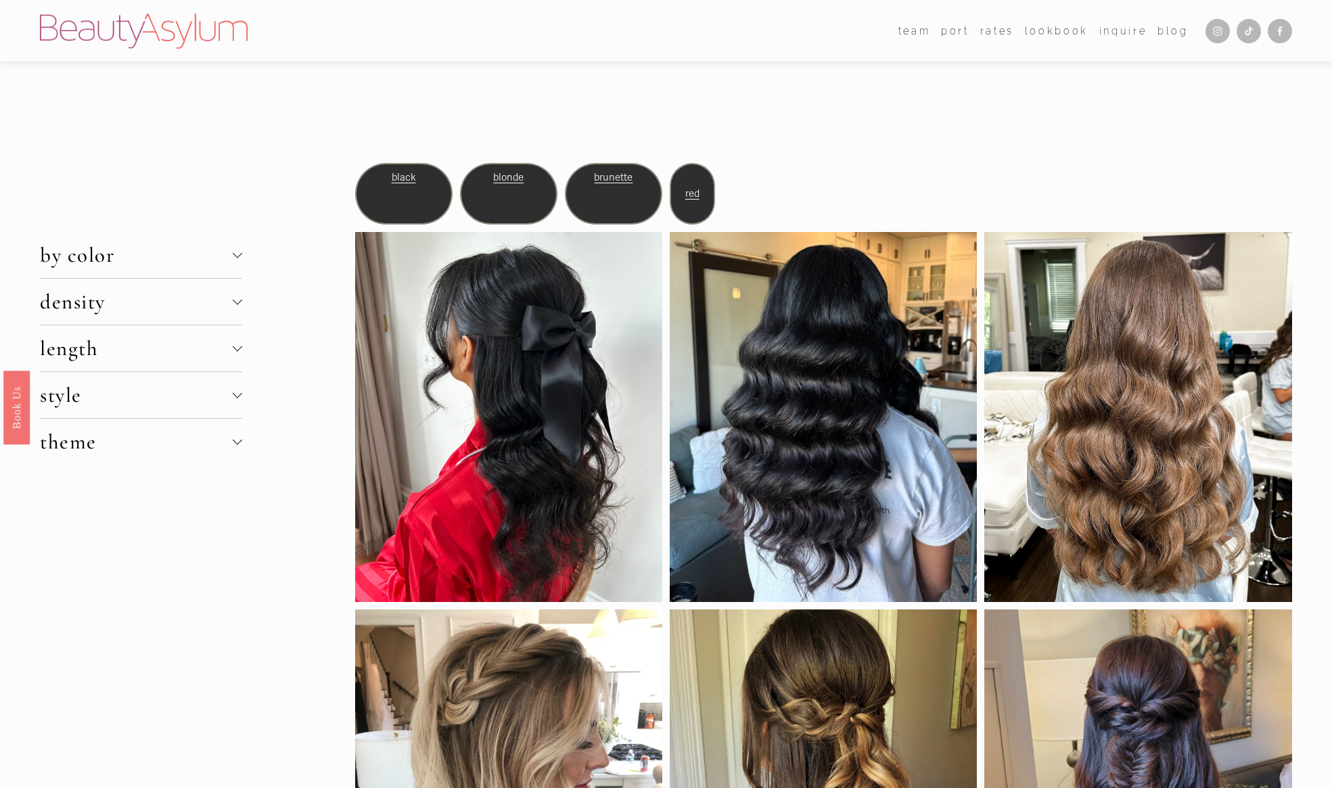 This screenshot has width=1332, height=788. What do you see at coordinates (955, 30) in the screenshot?
I see `a: port` at bounding box center [955, 30].